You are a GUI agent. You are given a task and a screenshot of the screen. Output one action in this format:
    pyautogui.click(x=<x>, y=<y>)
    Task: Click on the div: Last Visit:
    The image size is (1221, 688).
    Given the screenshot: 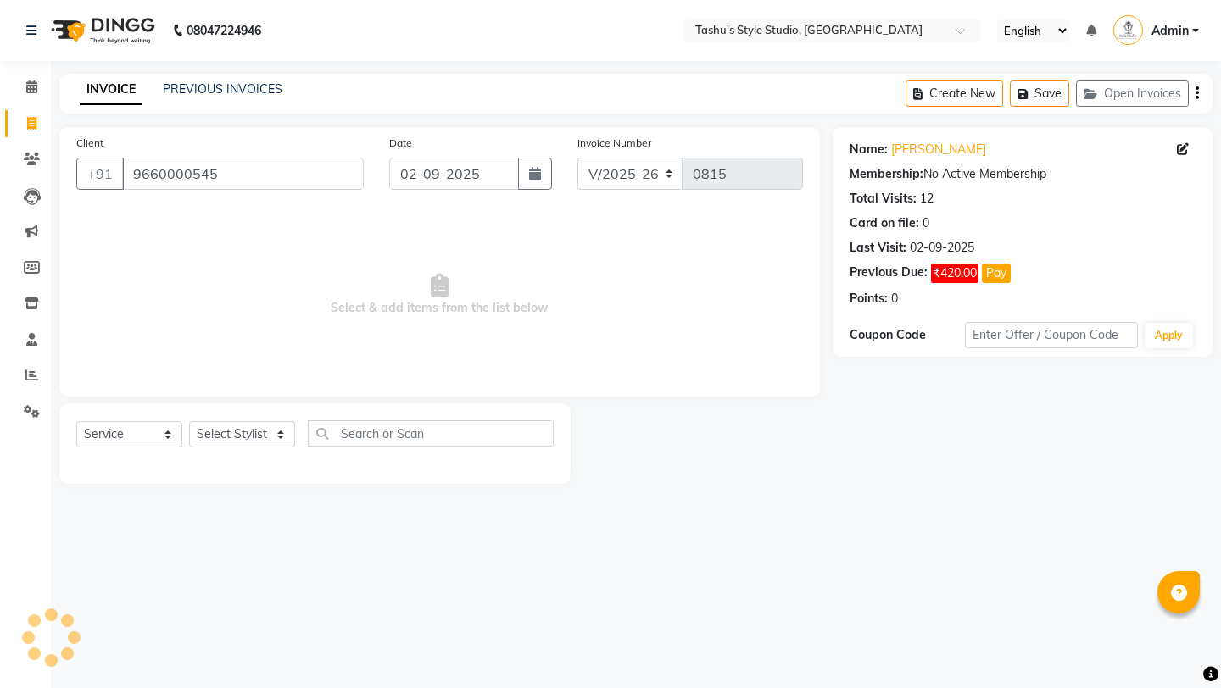 What is the action you would take?
    pyautogui.click(x=877, y=248)
    